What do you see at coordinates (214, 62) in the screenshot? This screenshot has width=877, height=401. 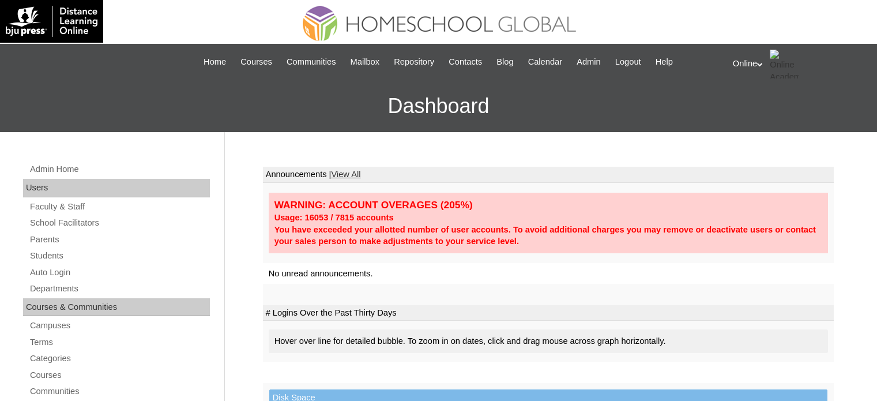 I see `a: Home` at bounding box center [214, 62].